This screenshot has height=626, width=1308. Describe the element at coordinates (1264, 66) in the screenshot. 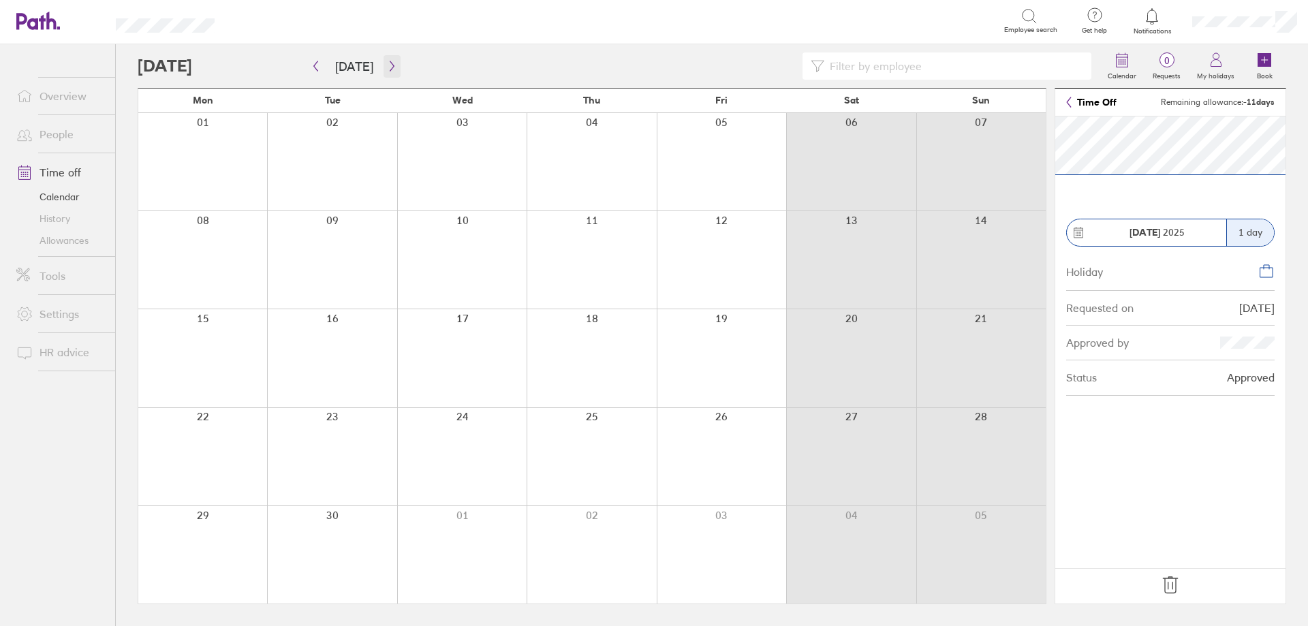

I see `a: Book` at that location.